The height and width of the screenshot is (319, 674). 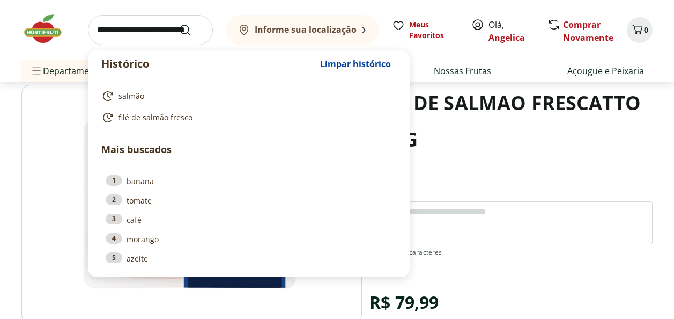 I want to click on div: 2, so click(x=114, y=200).